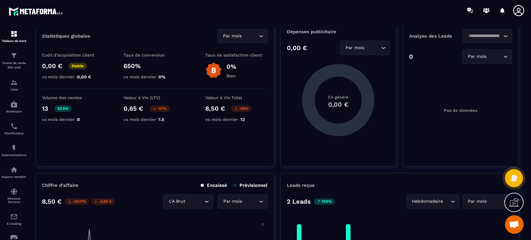  I want to click on p: -29%, so click(241, 109).